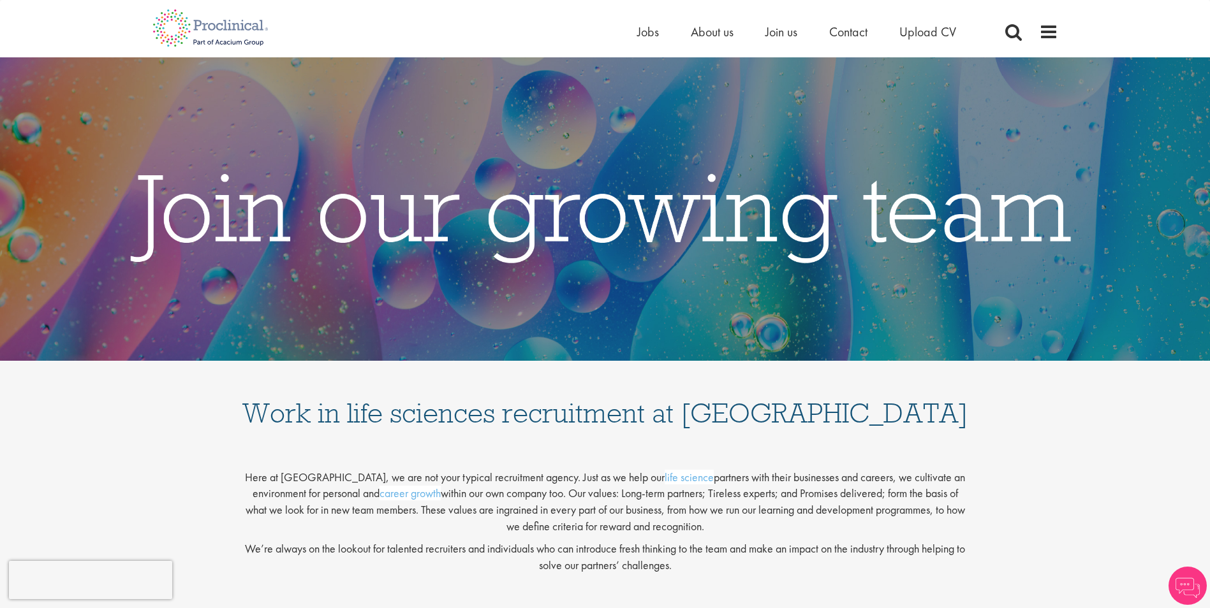 The width and height of the screenshot is (1210, 608). Describe the element at coordinates (689, 477) in the screenshot. I see `a: life science` at that location.